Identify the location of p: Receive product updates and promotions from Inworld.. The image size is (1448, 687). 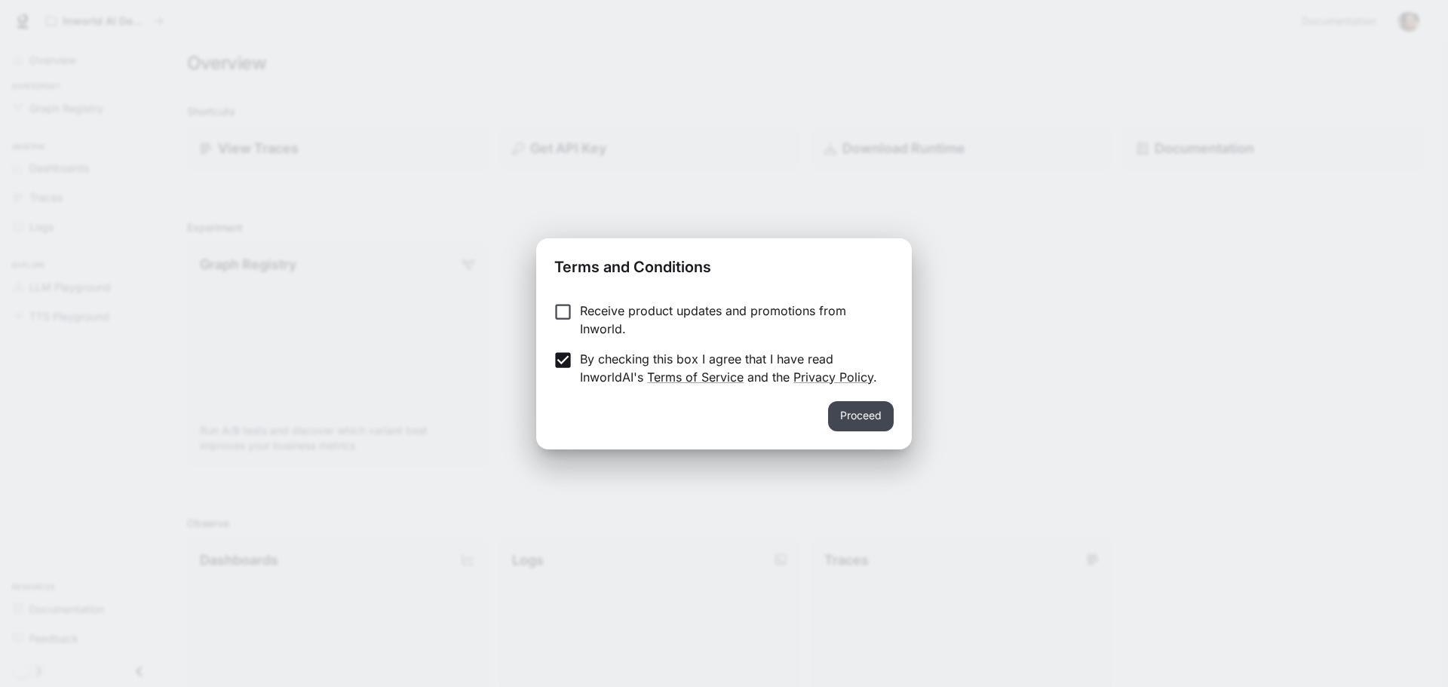
(731, 320).